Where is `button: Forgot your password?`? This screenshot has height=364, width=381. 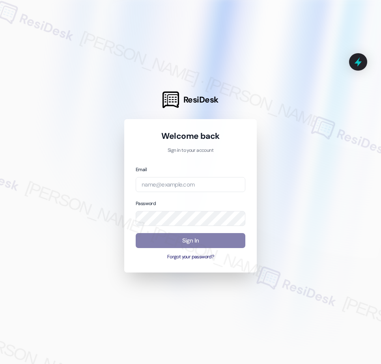
button: Forgot your password? is located at coordinates (191, 257).